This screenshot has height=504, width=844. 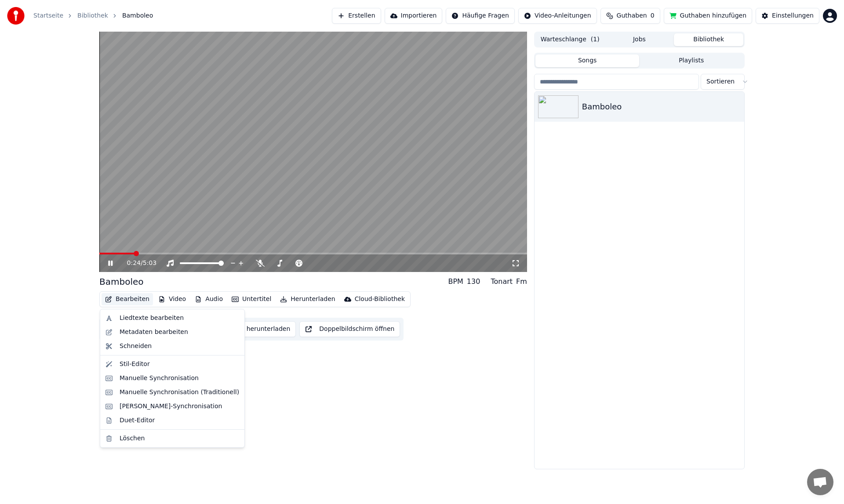 I want to click on button: Video, so click(x=172, y=299).